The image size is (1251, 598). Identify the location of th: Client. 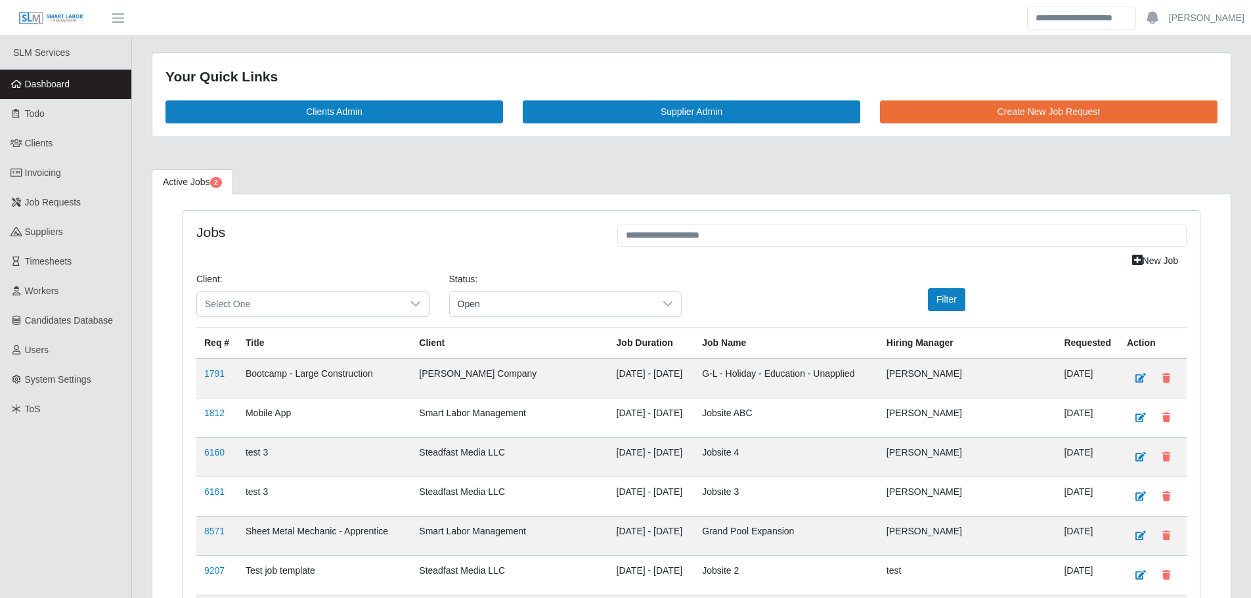
(510, 343).